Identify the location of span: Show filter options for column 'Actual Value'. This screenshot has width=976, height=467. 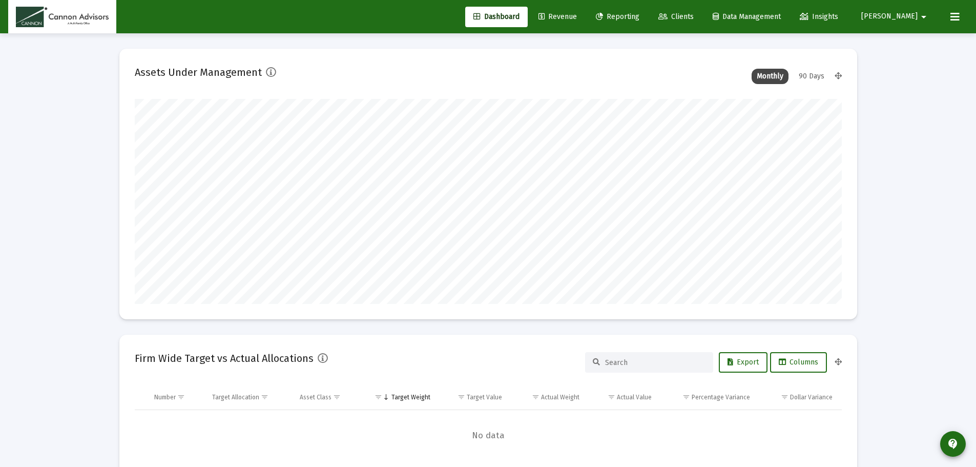
(611, 397).